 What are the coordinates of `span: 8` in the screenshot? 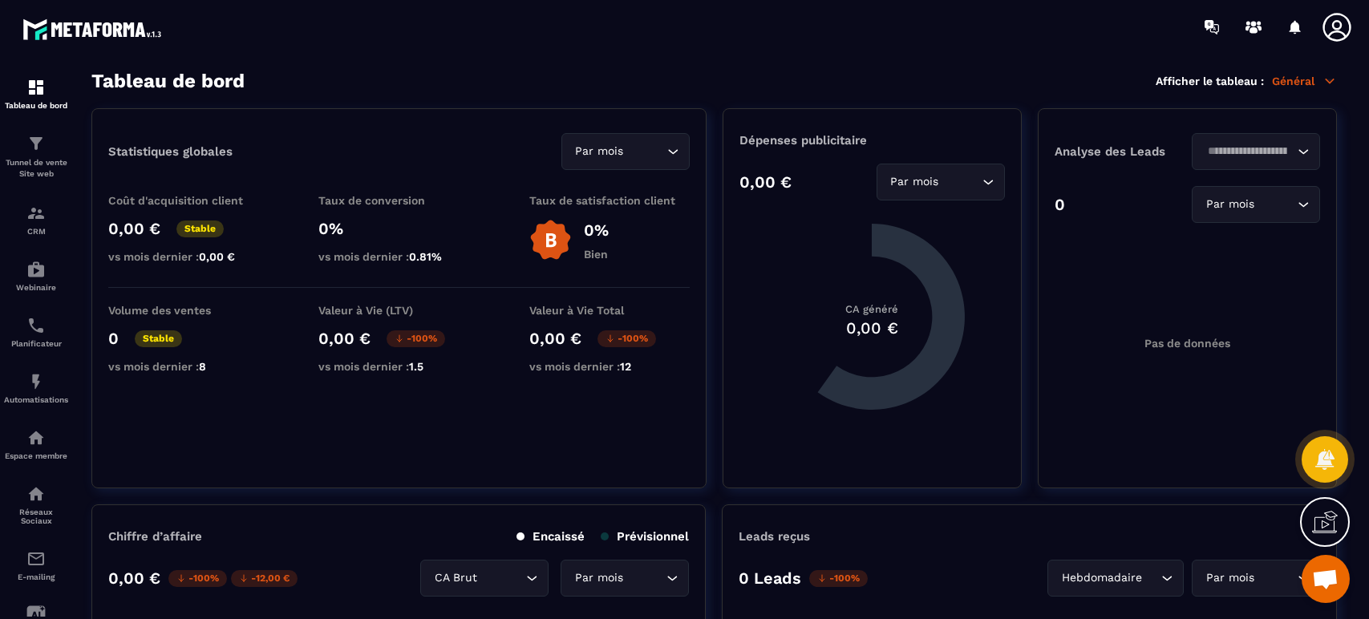 It's located at (202, 367).